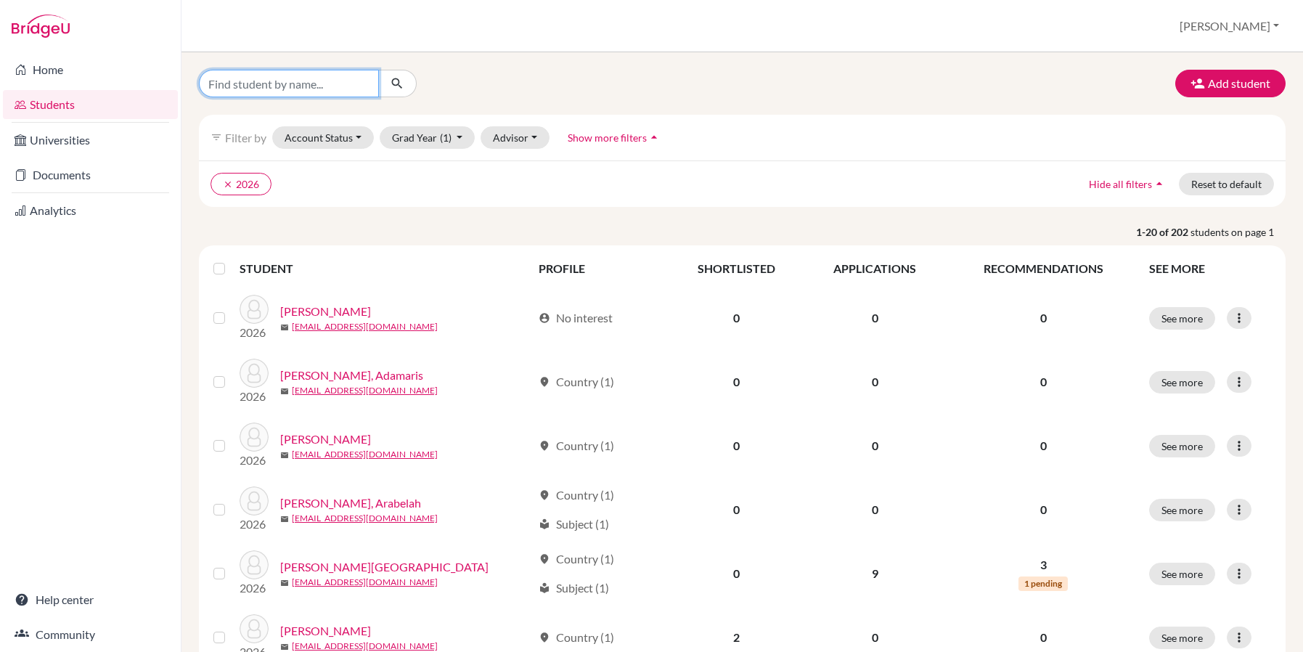 Image resolution: width=1303 pixels, height=652 pixels. What do you see at coordinates (1226, 184) in the screenshot?
I see `button: Reset to default` at bounding box center [1226, 184].